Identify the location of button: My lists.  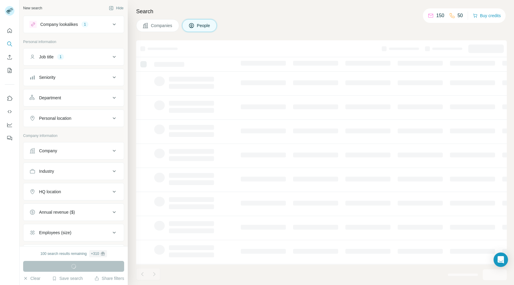
(10, 70).